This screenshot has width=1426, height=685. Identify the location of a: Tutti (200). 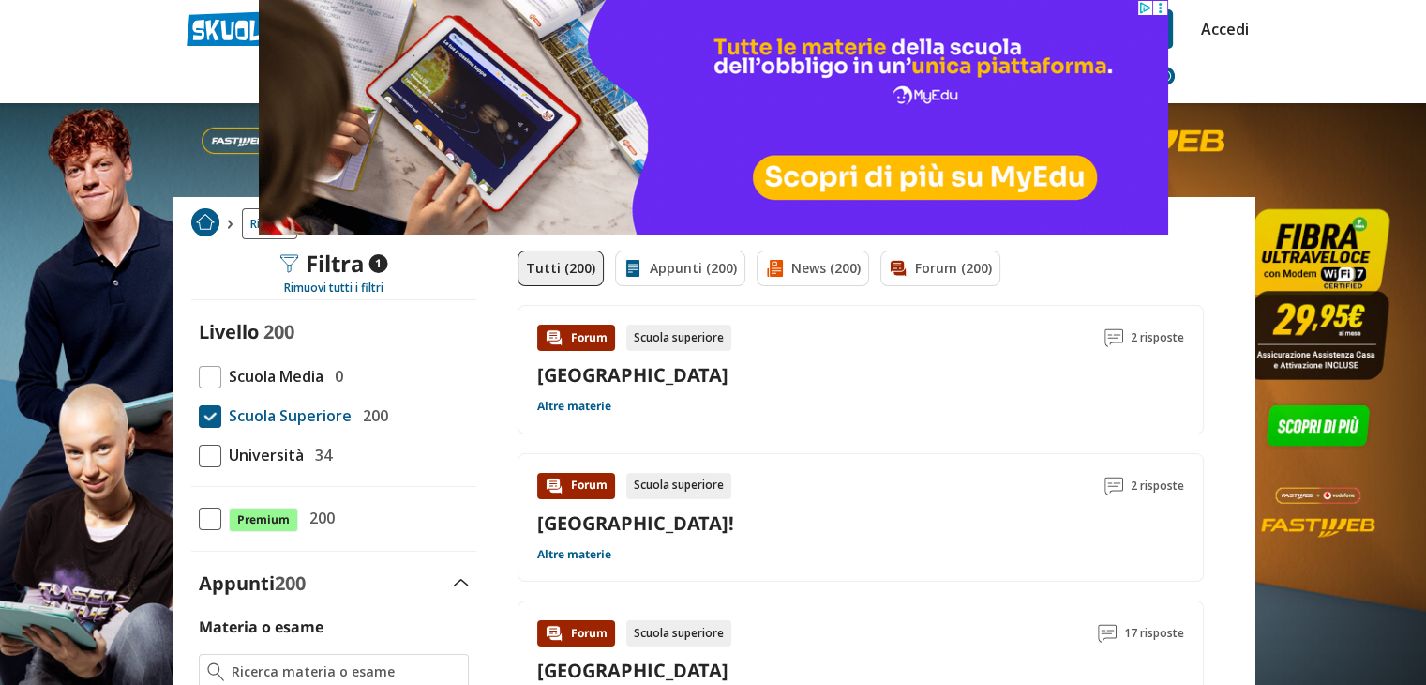
(561, 268).